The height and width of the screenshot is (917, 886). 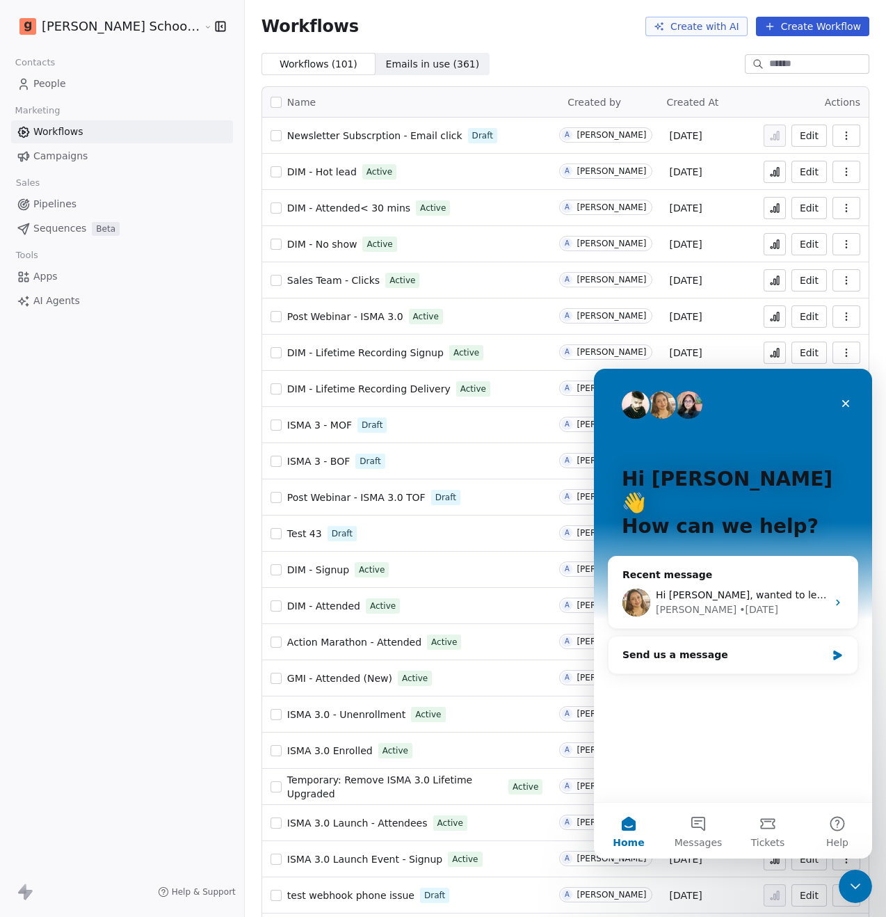 What do you see at coordinates (369, 389) in the screenshot?
I see `a: DIM - Lifetime Recording Delivery` at bounding box center [369, 389].